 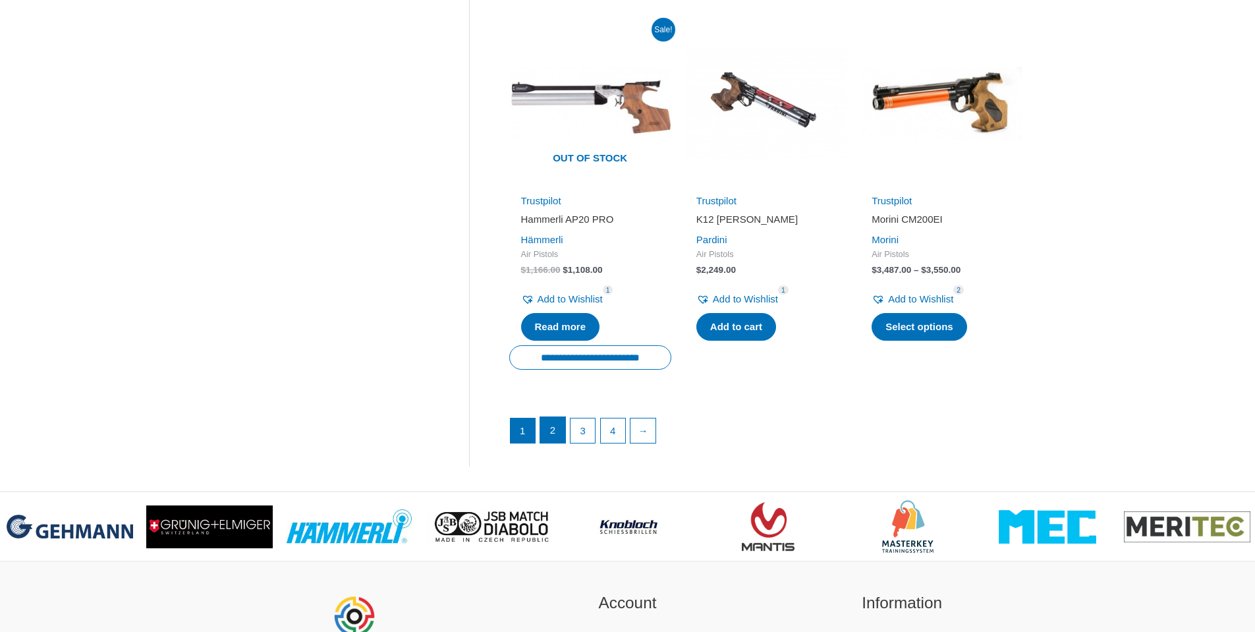 I want to click on span: Sale!, so click(x=663, y=30).